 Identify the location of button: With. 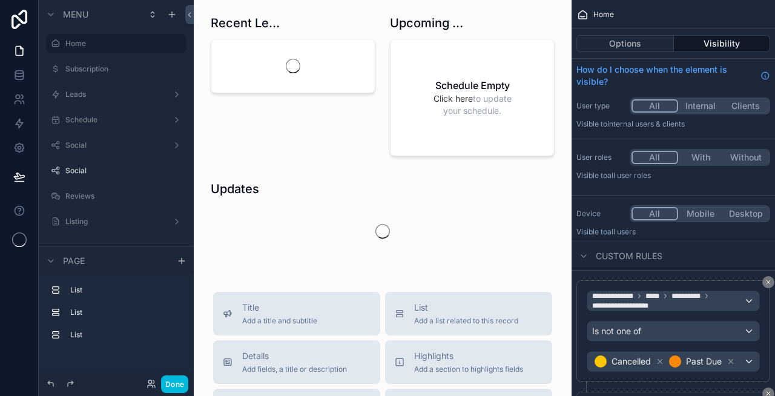
(701, 157).